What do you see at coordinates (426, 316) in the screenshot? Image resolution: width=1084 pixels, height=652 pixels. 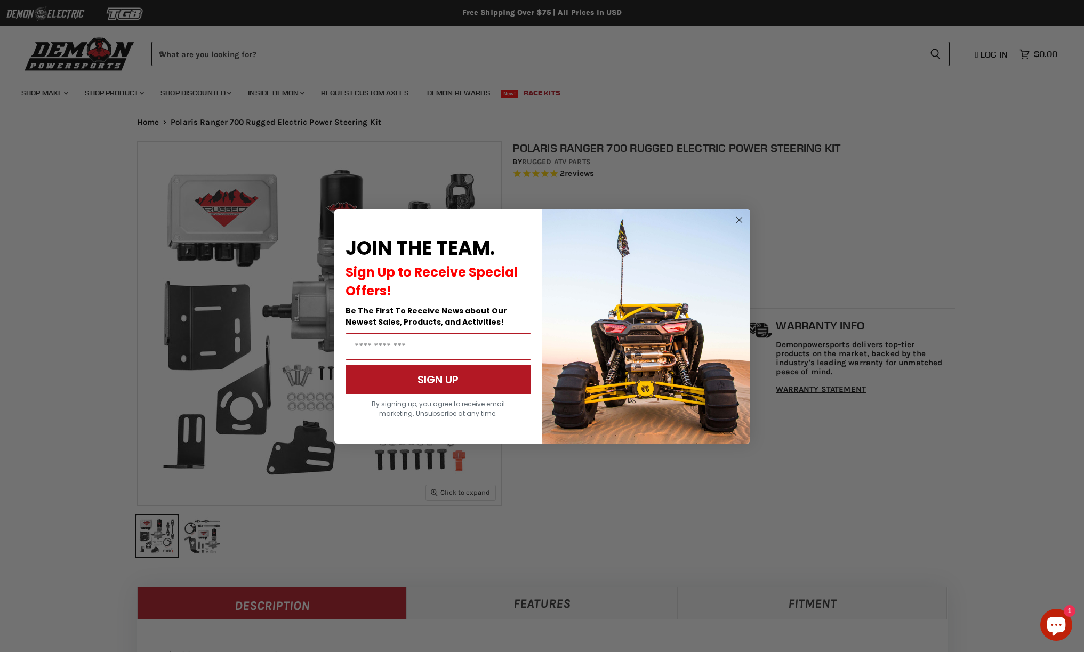 I see `span: Be The First To Receive News about Our Newest Sales, Products, and Activities!` at bounding box center [426, 316].